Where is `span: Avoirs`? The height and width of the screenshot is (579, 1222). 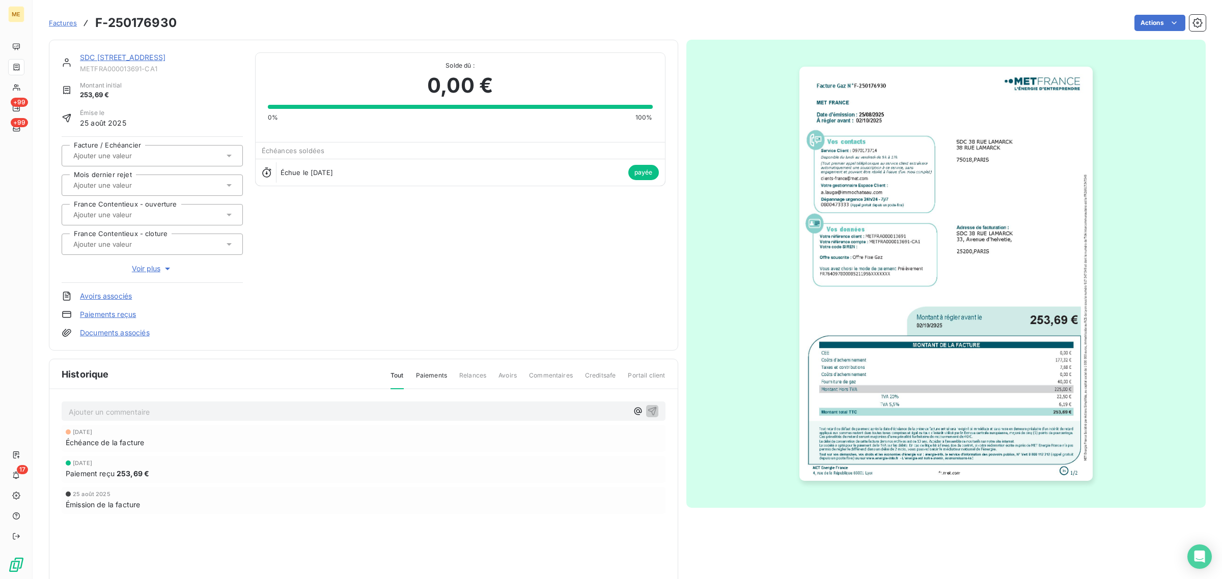 span: Avoirs is located at coordinates (508, 380).